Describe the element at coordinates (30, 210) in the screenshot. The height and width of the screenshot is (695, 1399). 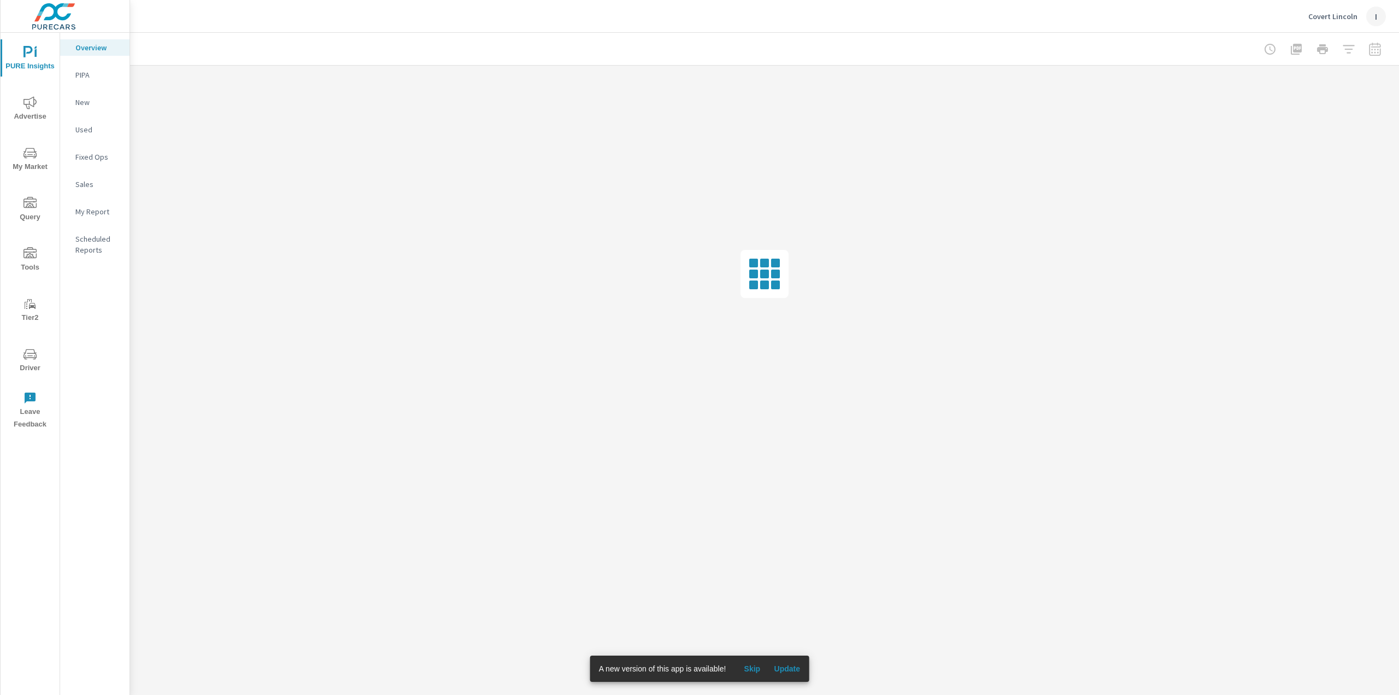
I see `span: Query` at that location.